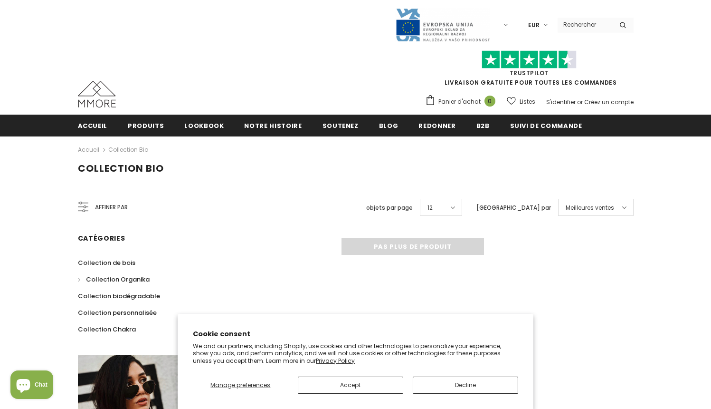 This screenshot has width=711, height=409. I want to click on a: Lookbook, so click(204, 125).